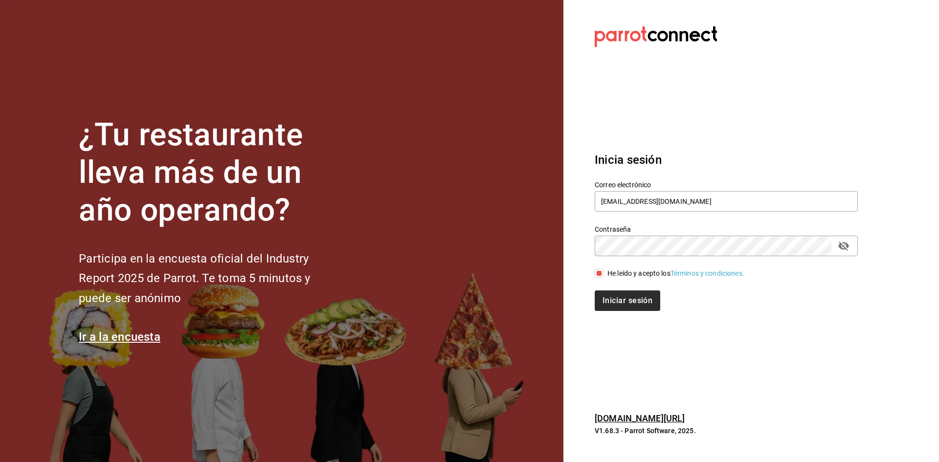 This screenshot has height=462, width=939. What do you see at coordinates (726, 229) in the screenshot?
I see `label: Contraseña` at bounding box center [726, 229].